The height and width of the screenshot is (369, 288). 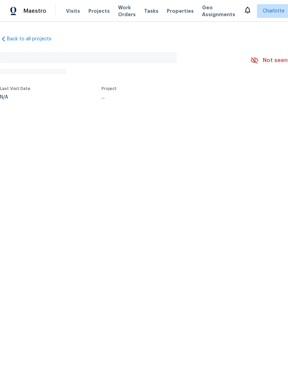 I want to click on span: Geo Assignments, so click(x=218, y=11).